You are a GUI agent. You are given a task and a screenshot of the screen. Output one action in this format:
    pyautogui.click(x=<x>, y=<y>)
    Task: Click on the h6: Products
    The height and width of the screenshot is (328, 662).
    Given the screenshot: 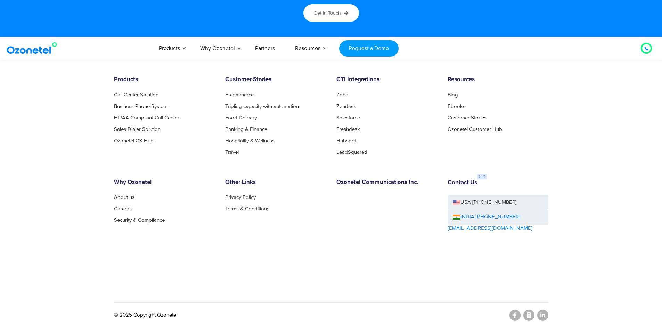 What is the action you would take?
    pyautogui.click(x=164, y=80)
    